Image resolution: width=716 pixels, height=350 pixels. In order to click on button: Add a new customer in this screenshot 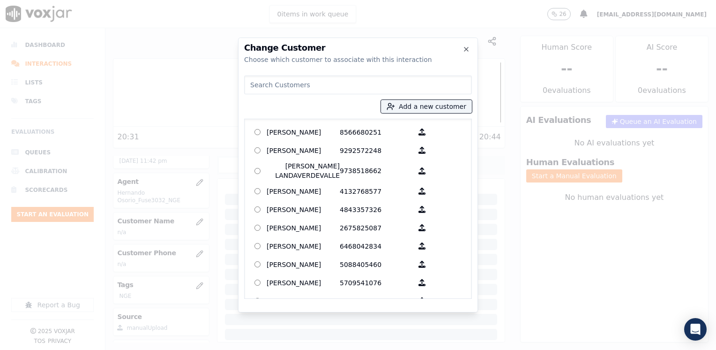, I will do `click(427, 106)`.